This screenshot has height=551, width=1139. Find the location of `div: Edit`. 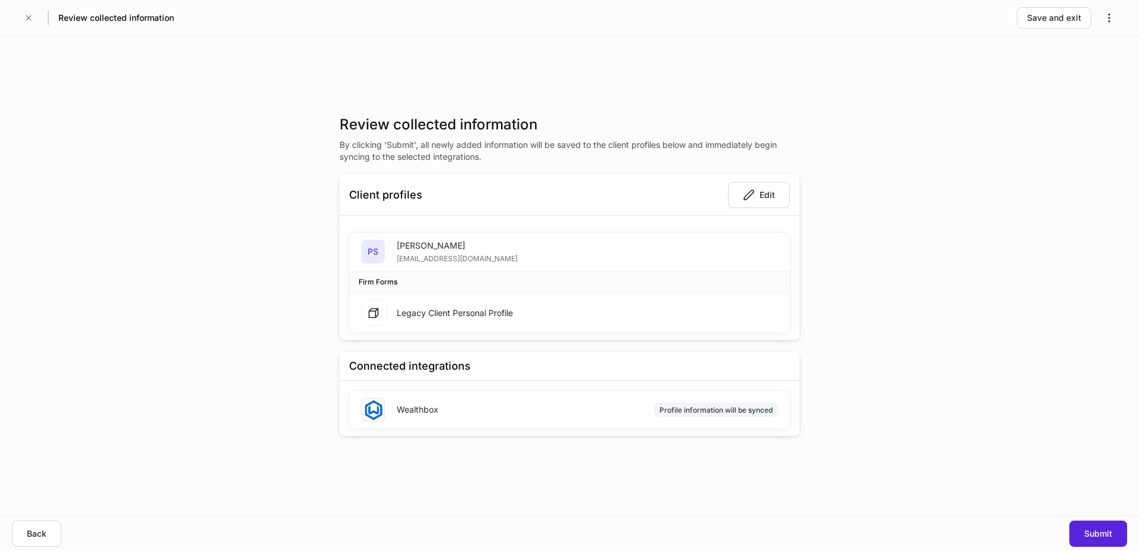

div: Edit is located at coordinates (768, 195).